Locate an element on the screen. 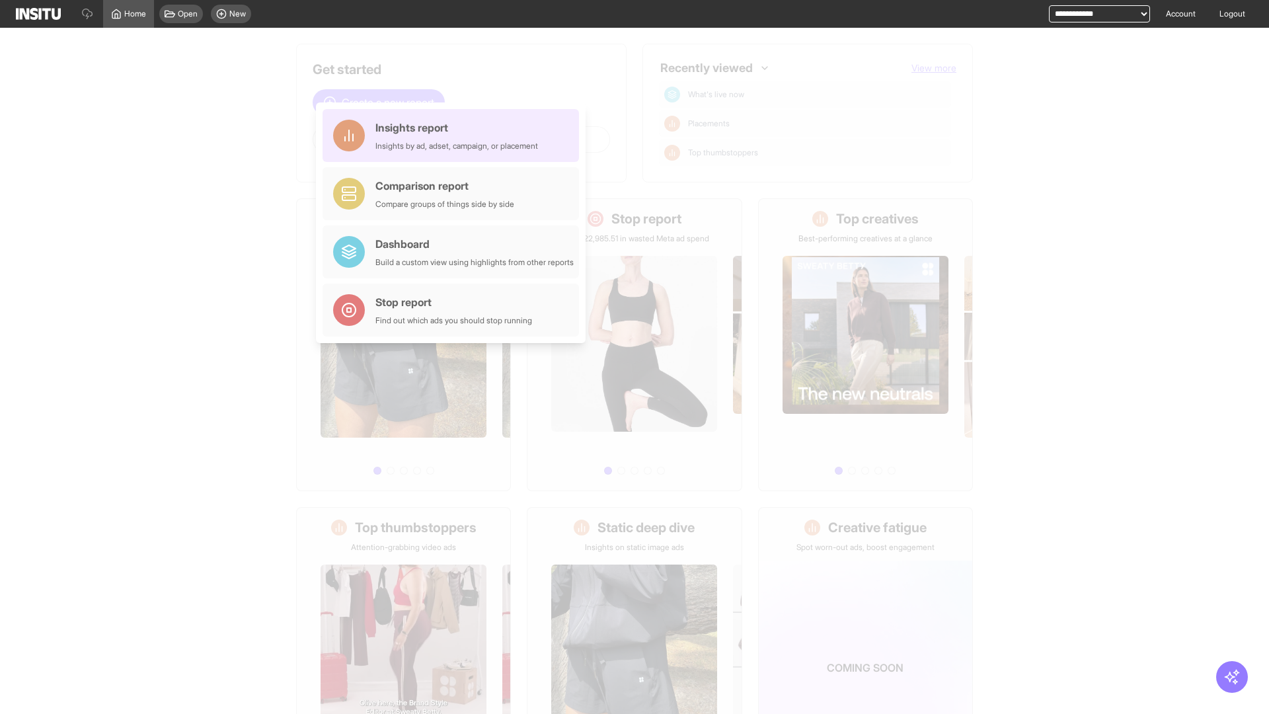 This screenshot has height=714, width=1269. div: Insights report is located at coordinates (457, 128).